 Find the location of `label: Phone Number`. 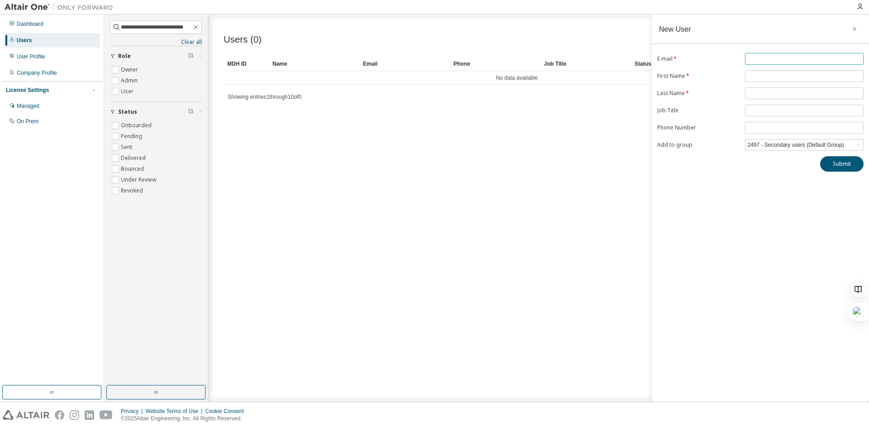

label: Phone Number is located at coordinates (698, 128).